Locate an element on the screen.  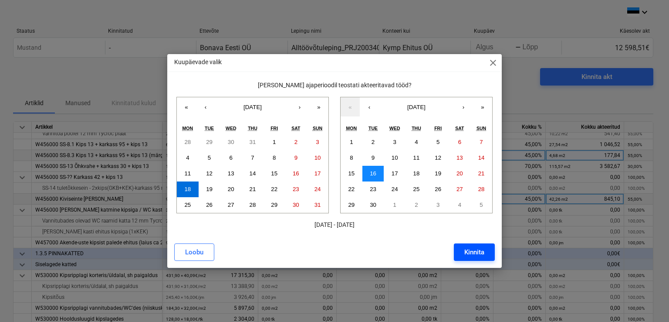
button: September 5, 2025 is located at coordinates (438, 142).